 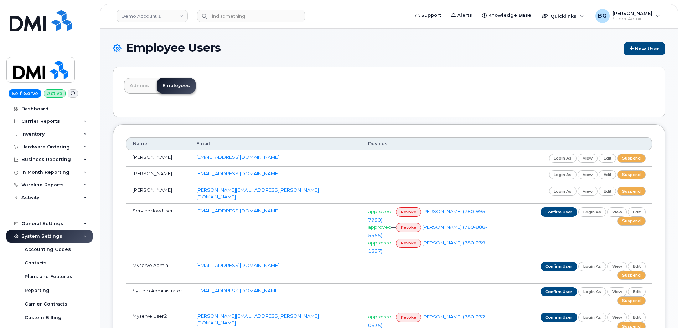 What do you see at coordinates (158, 231) in the screenshot?
I see `td: ServiceNow User` at bounding box center [158, 231].